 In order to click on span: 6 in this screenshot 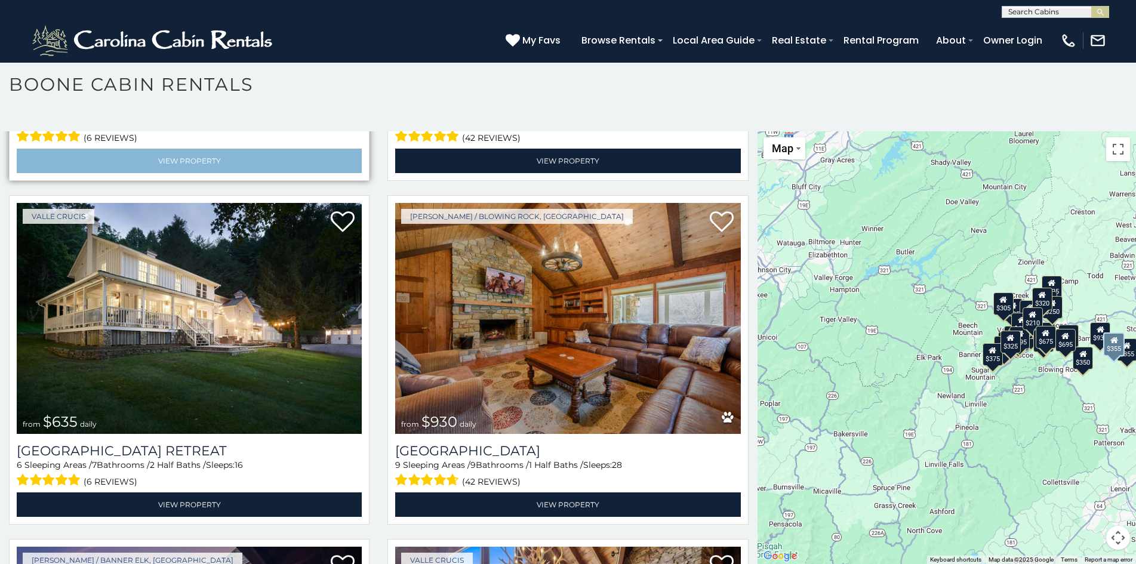, I will do `click(19, 465)`.